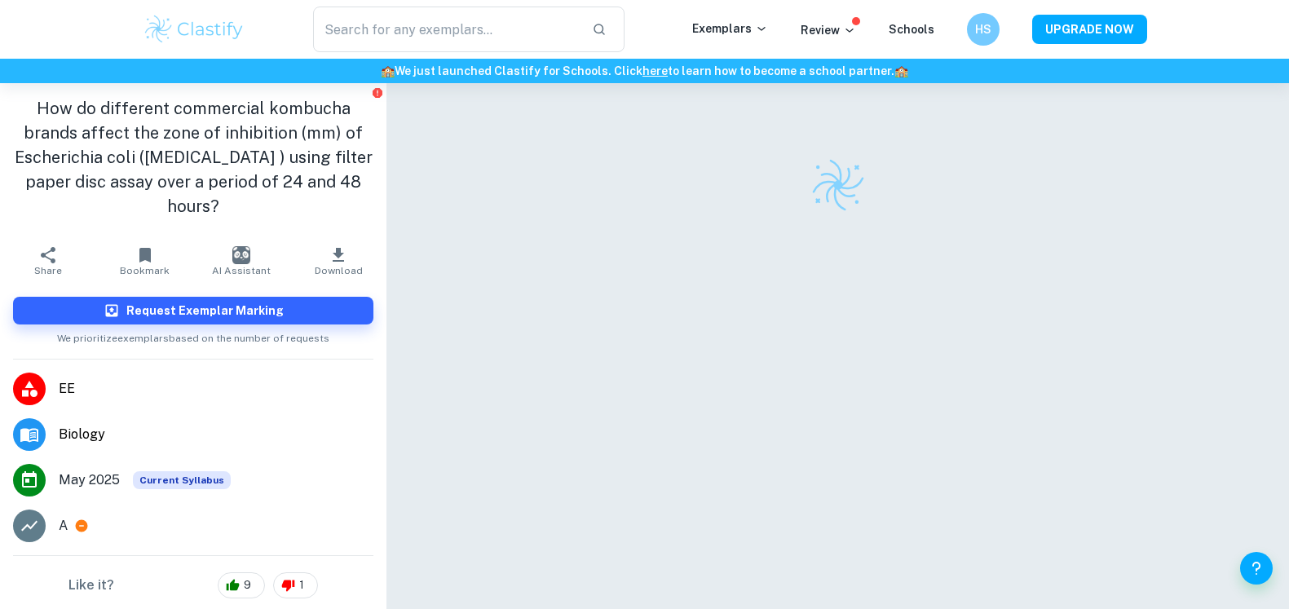 The width and height of the screenshot is (1289, 609). I want to click on span: Share, so click(48, 271).